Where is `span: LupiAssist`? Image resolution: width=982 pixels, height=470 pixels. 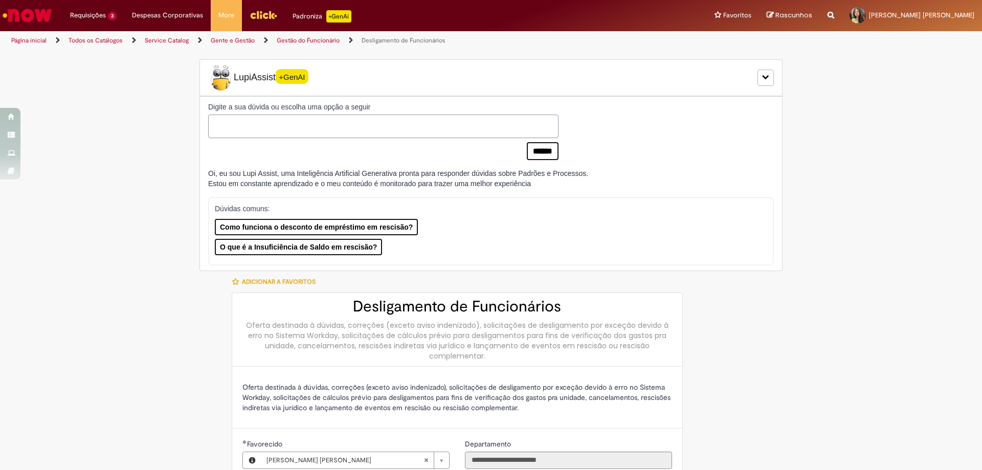
span: LupiAssist is located at coordinates (258, 78).